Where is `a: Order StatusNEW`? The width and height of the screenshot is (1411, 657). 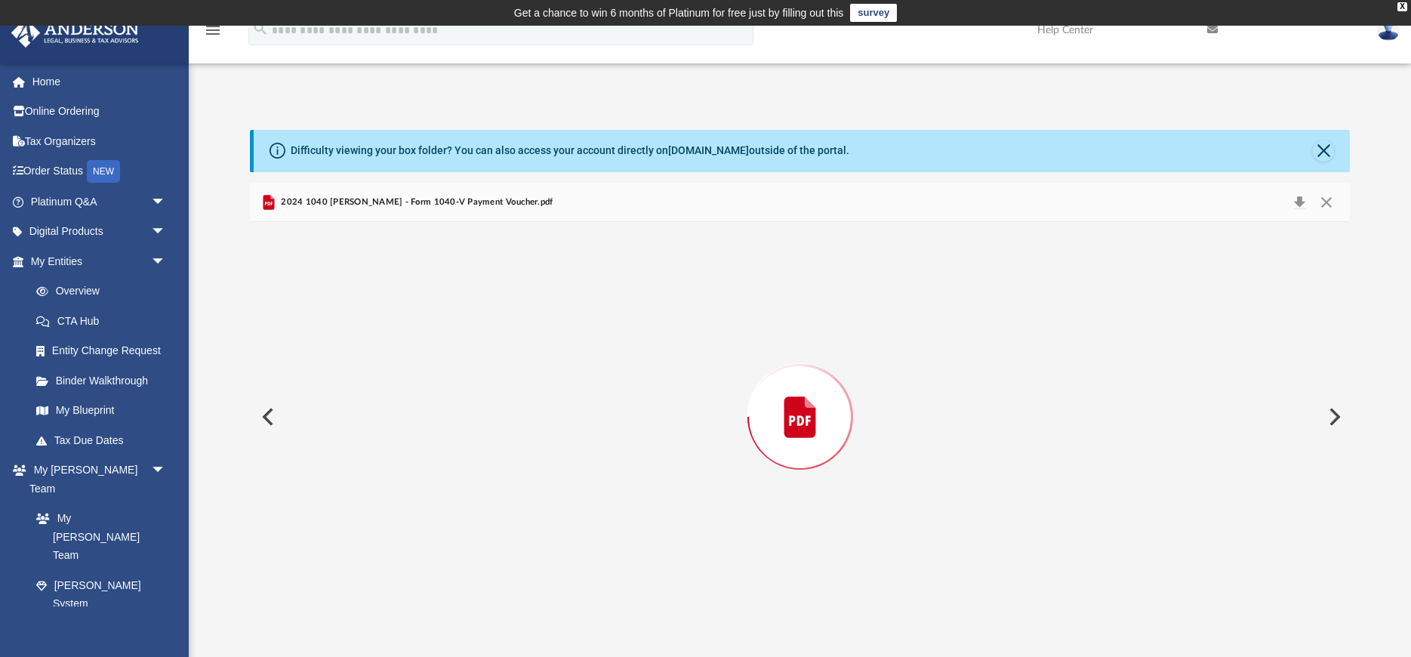
a: Order StatusNEW is located at coordinates (100, 171).